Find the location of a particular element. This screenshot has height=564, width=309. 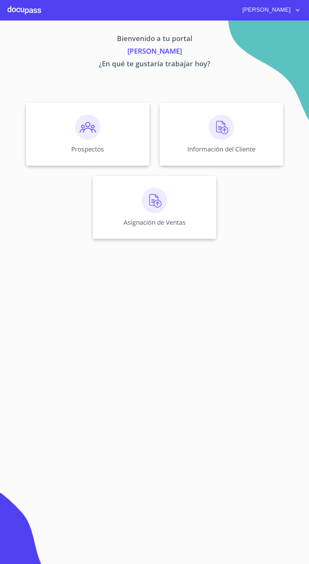

p: Bienvenido a tu portal is located at coordinates (155, 39).